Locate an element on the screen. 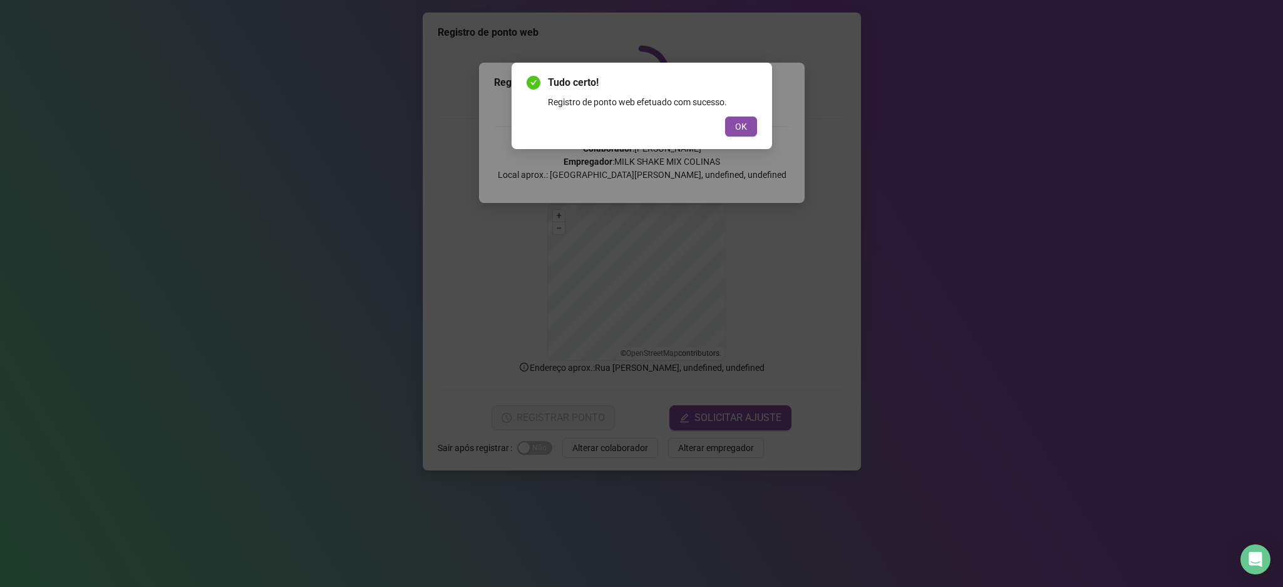 This screenshot has width=1283, height=587. div: Registro de ponto web efetuado com sucesso. is located at coordinates (652, 102).